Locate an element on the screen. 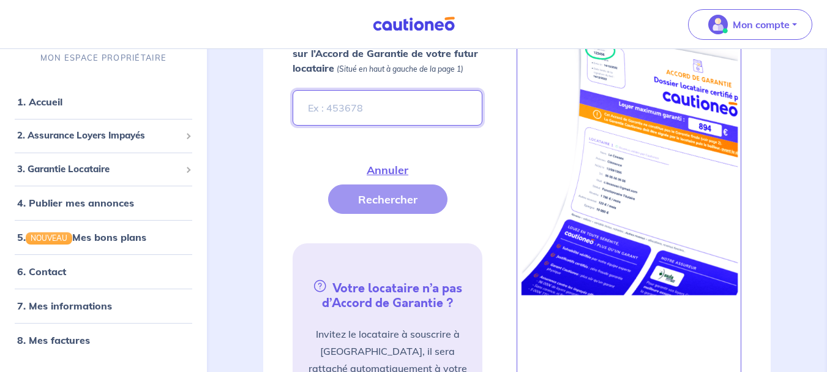 The image size is (827, 372). input: Ex : 453678 is located at coordinates (387, 108).